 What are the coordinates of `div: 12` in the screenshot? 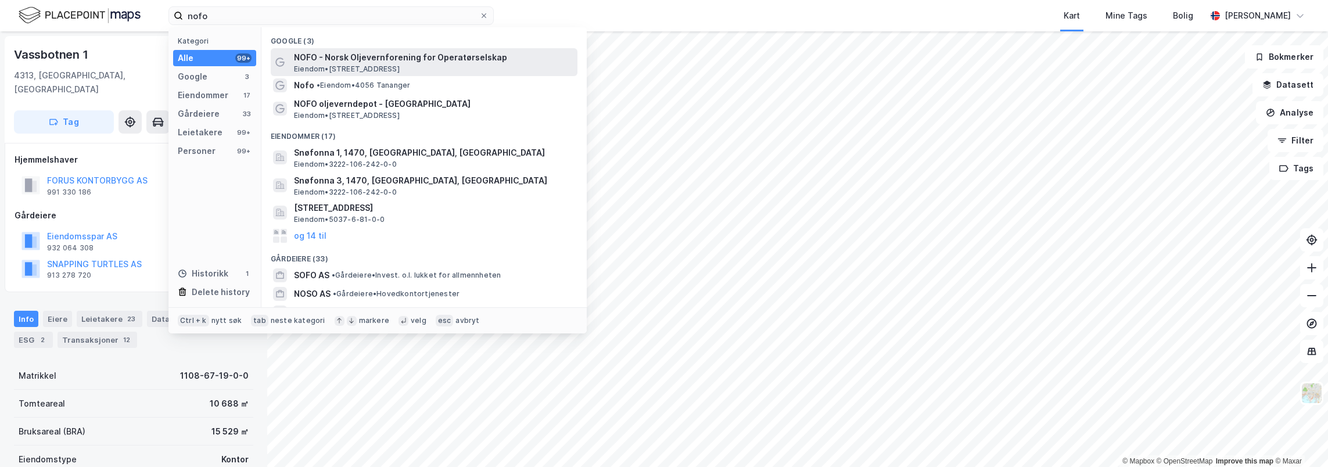 It's located at (127, 340).